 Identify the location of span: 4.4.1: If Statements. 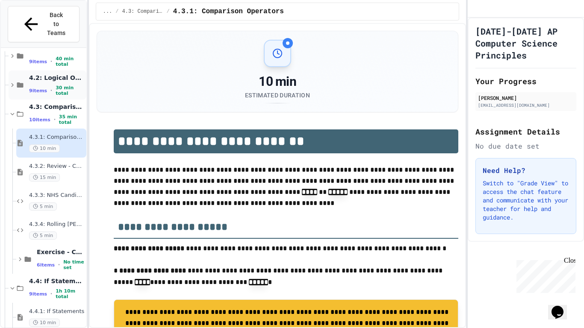
(57, 312).